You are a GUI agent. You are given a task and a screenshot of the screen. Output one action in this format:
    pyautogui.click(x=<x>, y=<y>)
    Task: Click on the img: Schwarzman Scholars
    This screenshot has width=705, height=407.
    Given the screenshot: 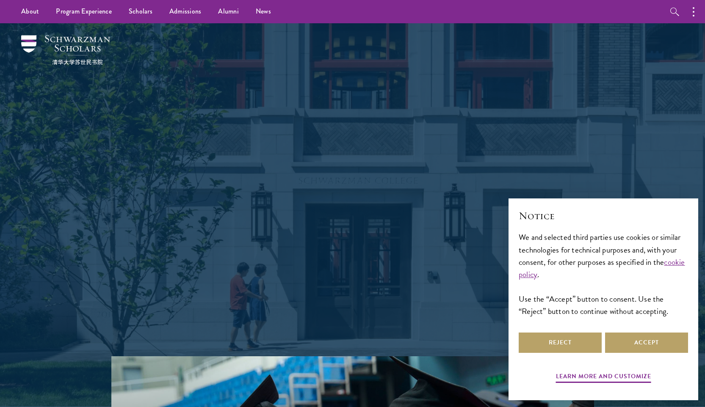 What is the action you would take?
    pyautogui.click(x=66, y=50)
    